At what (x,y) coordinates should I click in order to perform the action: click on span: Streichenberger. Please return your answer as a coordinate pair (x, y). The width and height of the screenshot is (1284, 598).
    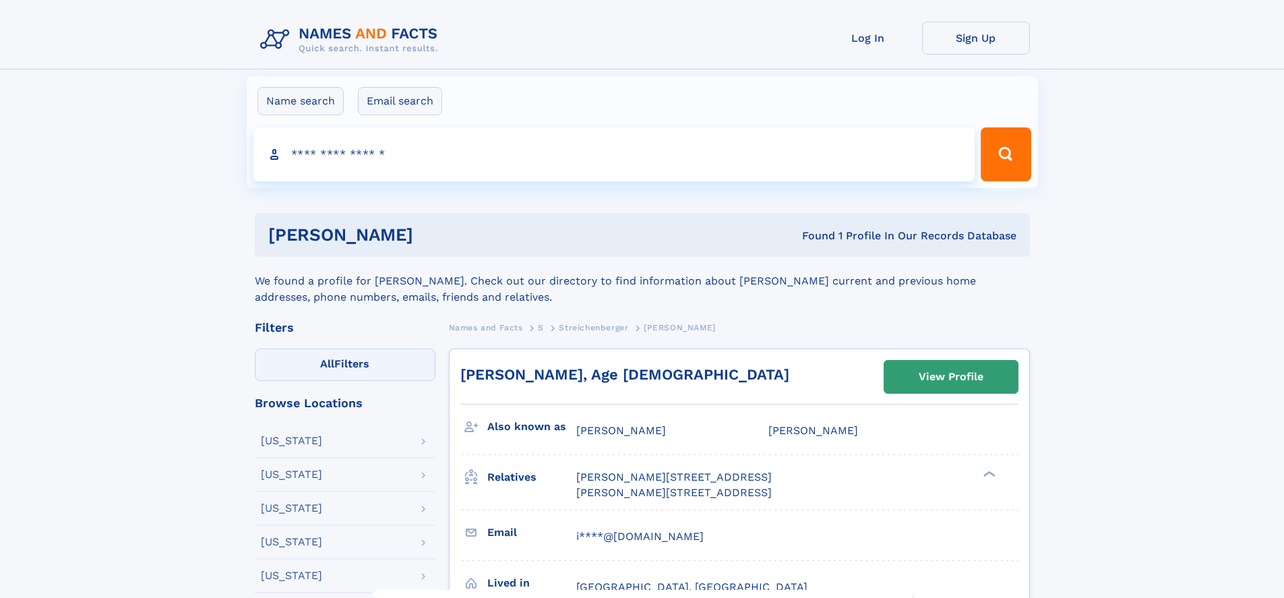
    Looking at the image, I should click on (593, 328).